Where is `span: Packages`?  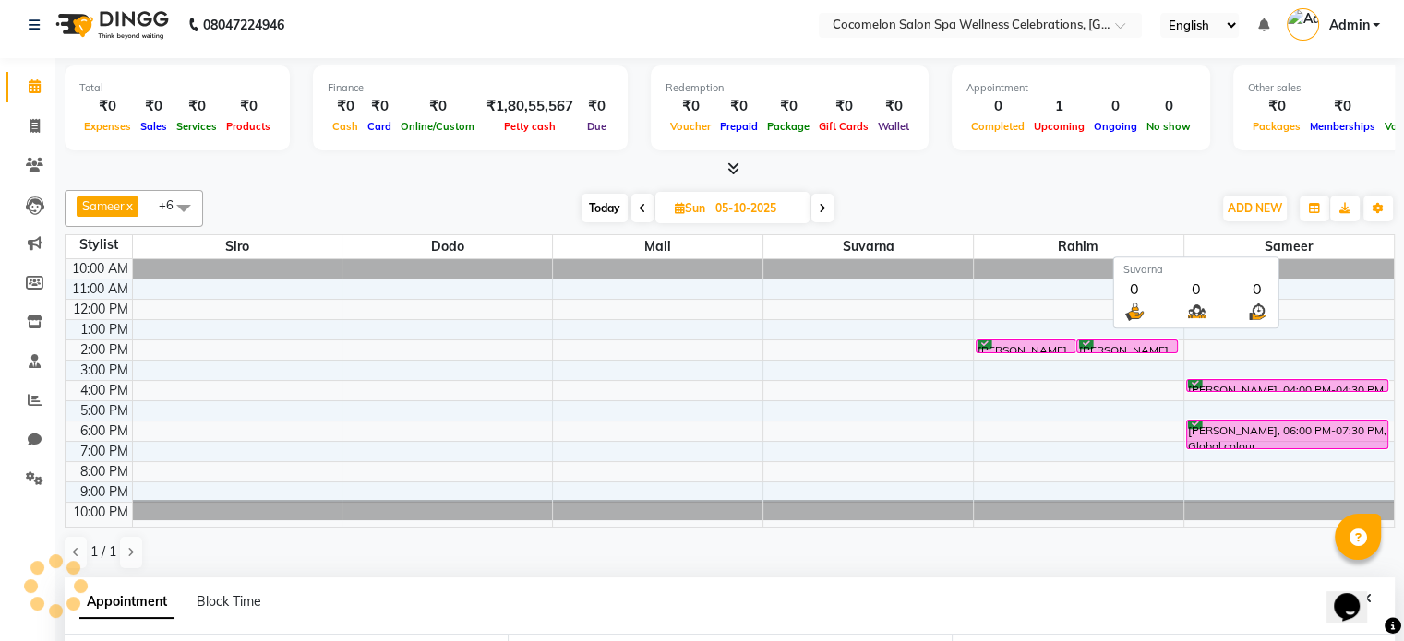
span: Packages is located at coordinates (1276, 126).